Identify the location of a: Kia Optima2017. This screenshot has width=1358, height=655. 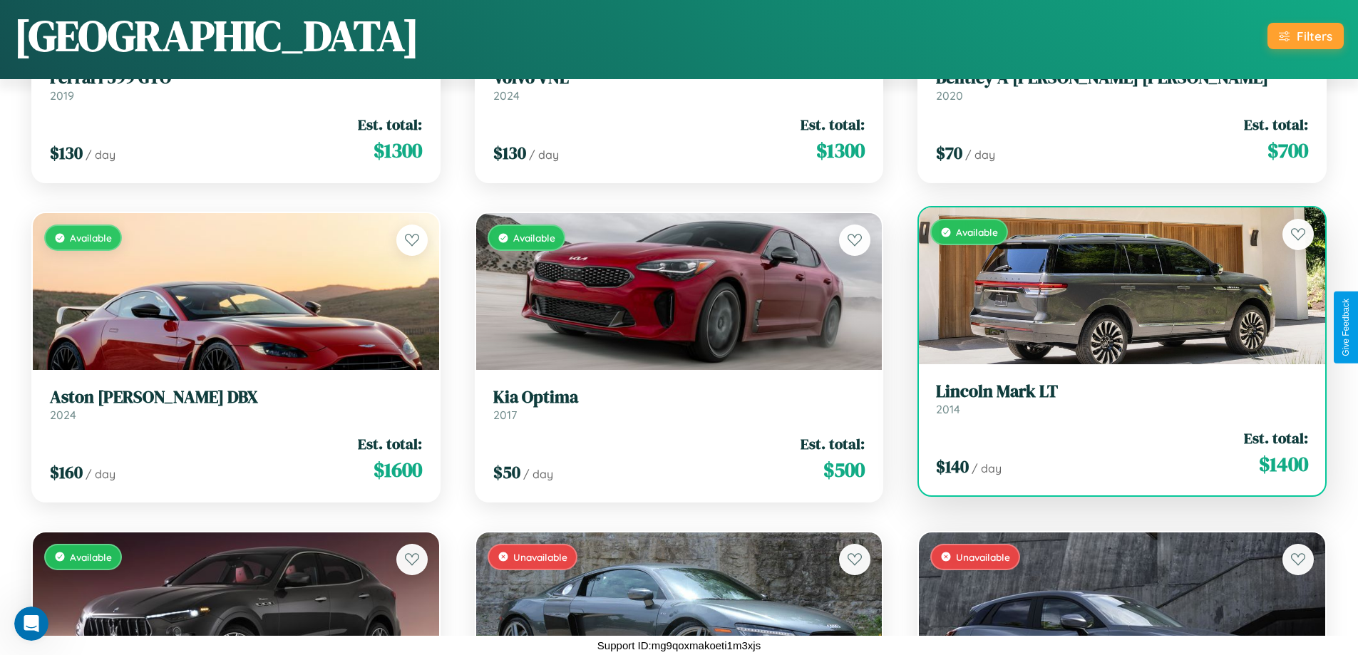
(680, 404).